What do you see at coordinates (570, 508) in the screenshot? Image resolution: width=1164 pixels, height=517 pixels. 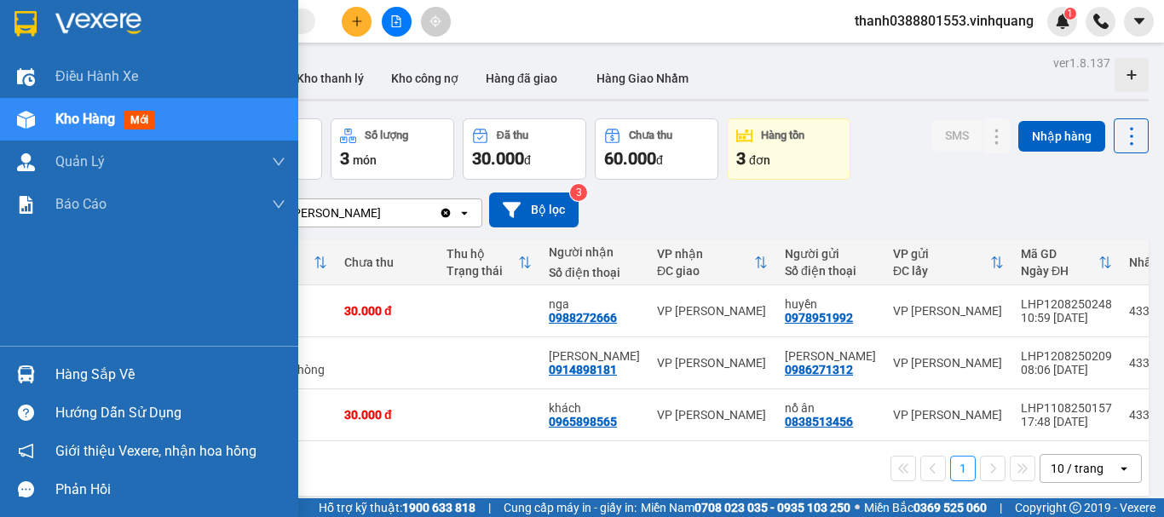 I see `span: Cung cấp máy in - giấy in:` at bounding box center [570, 508].